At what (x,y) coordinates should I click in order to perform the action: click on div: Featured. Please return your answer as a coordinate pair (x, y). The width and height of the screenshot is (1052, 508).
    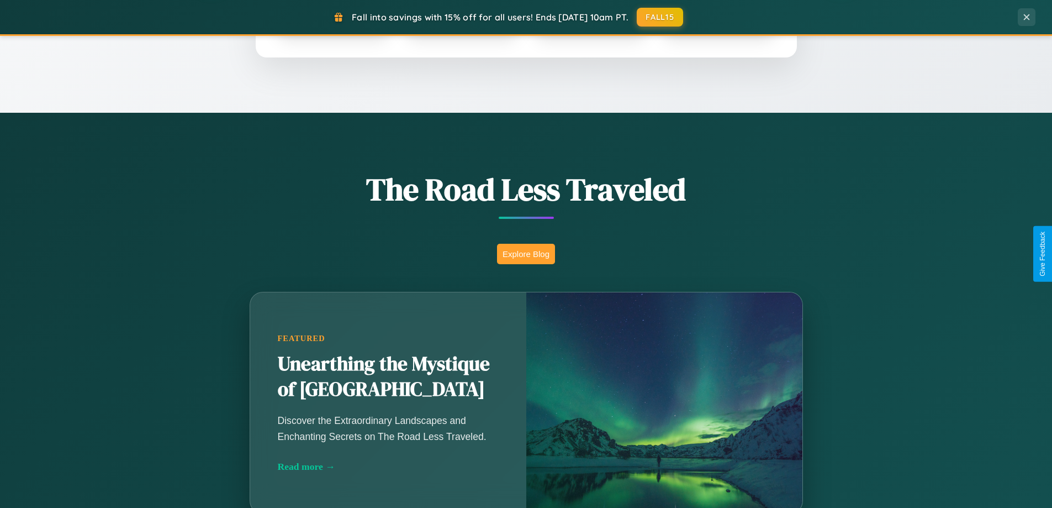
    Looking at the image, I should click on (388, 338).